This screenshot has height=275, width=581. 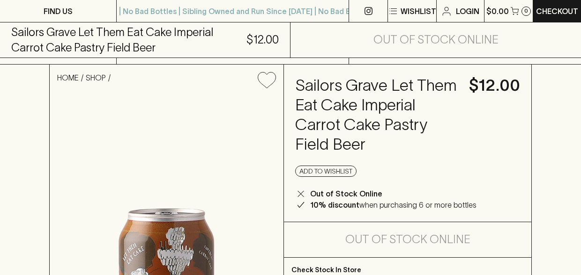 What do you see at coordinates (393, 205) in the screenshot?
I see `p: when purchasing 6 or more bottles` at bounding box center [393, 205].